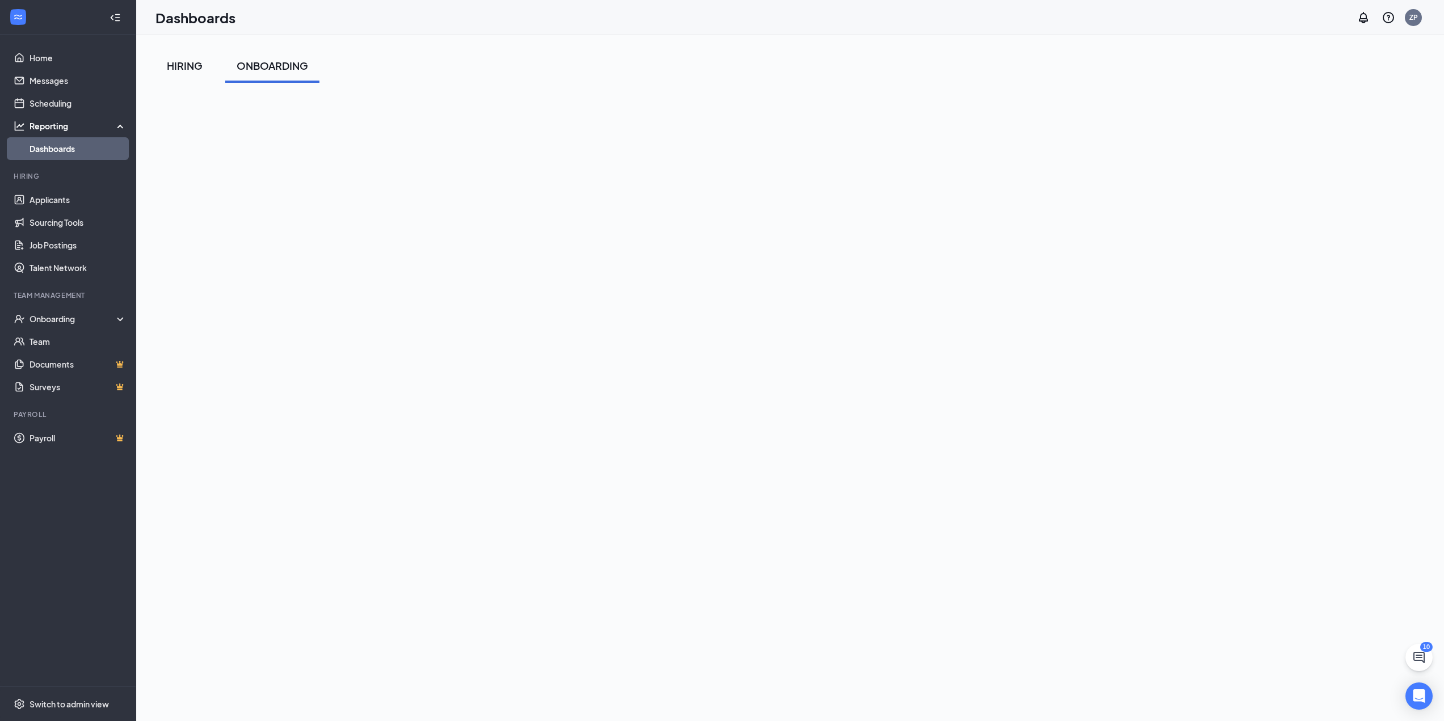  What do you see at coordinates (78, 200) in the screenshot?
I see `a: Applicants` at bounding box center [78, 200].